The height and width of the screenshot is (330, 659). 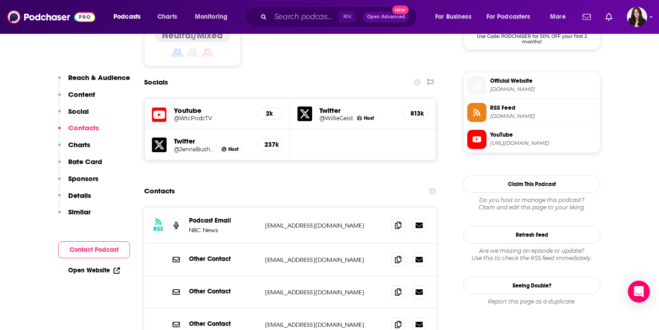 I want to click on span: Monitoring, so click(x=211, y=17).